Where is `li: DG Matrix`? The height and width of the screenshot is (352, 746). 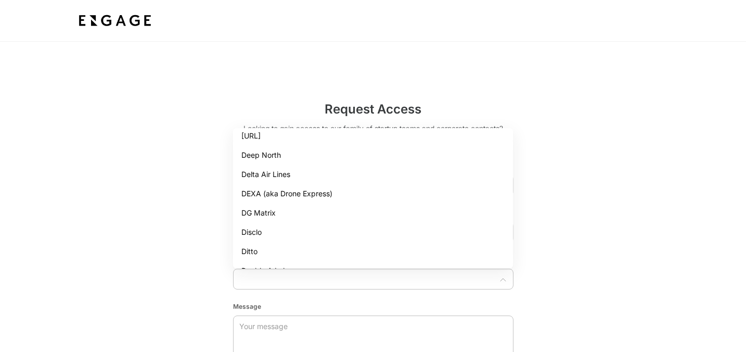
li: DG Matrix is located at coordinates (373, 212).